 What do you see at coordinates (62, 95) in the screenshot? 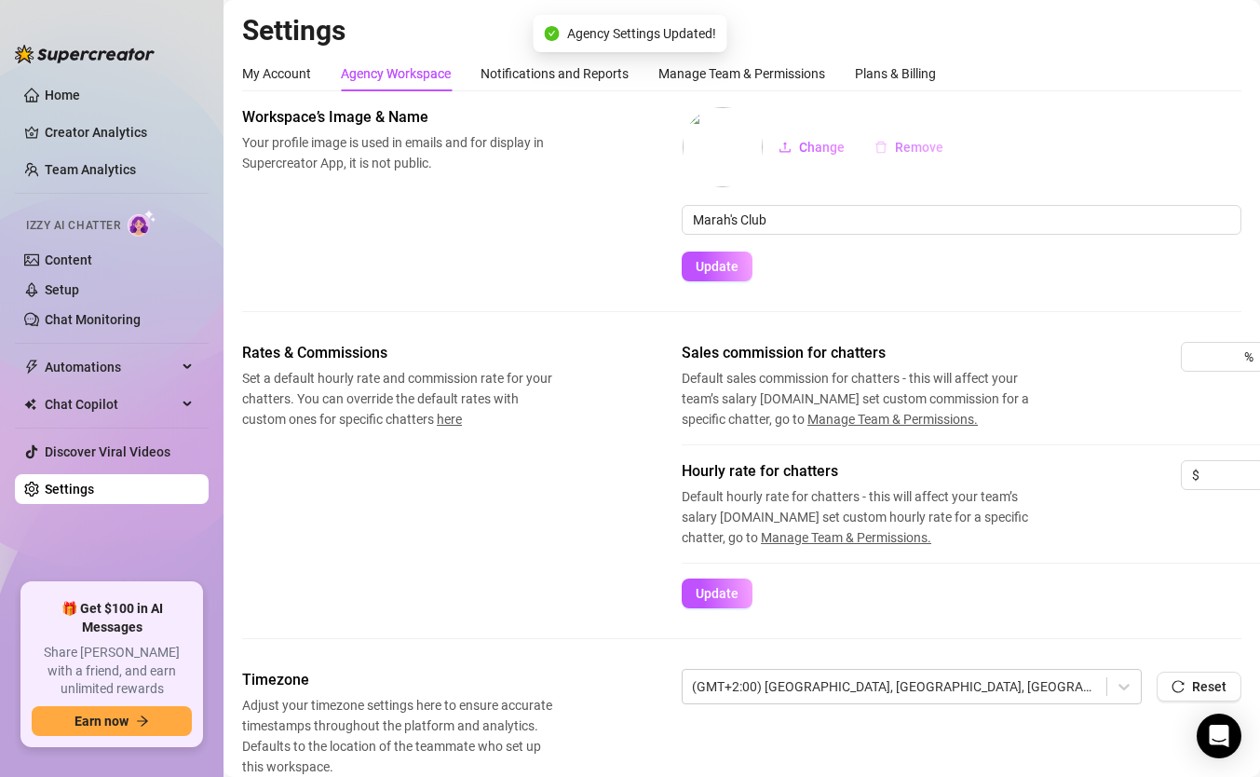
I see `a: Home` at bounding box center [62, 95].